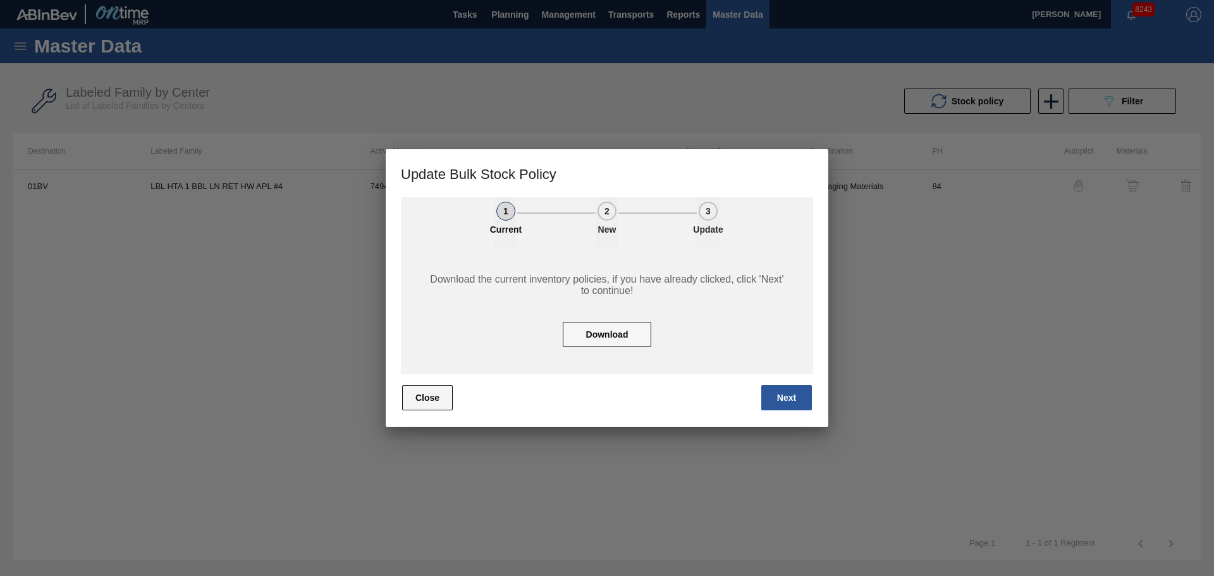  I want to click on button: 3Update, so click(708, 223).